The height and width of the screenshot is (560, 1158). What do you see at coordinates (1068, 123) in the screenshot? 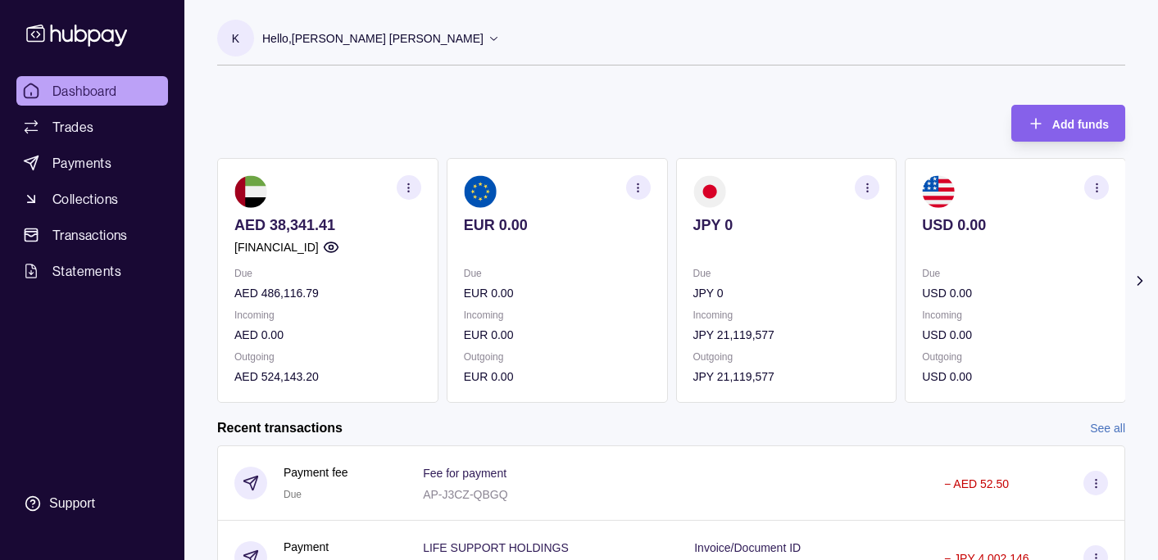
I see `button: Add funds` at bounding box center [1068, 123].